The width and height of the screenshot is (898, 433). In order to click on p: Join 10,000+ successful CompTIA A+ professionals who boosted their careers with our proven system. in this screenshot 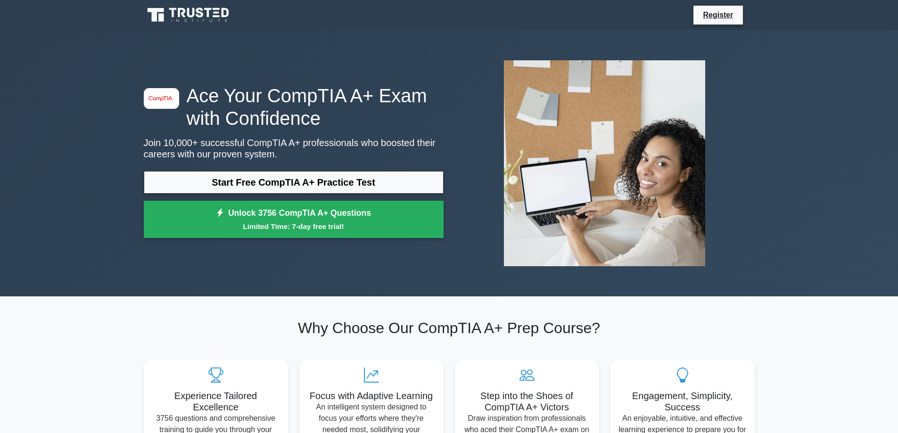, I will do `click(294, 148)`.